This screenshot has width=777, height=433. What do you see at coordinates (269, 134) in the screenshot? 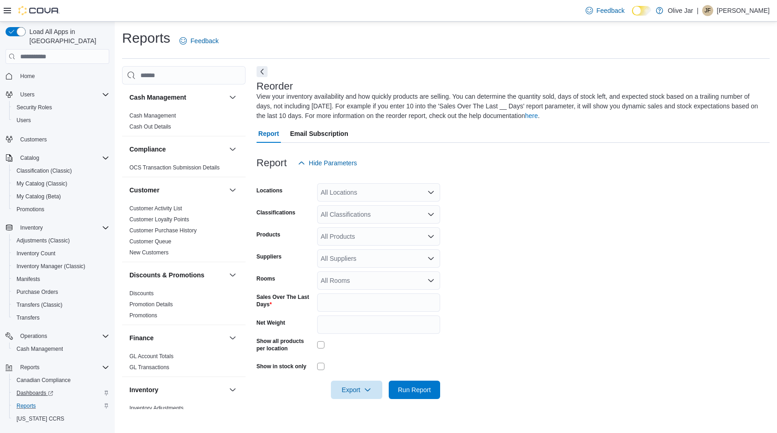
I see `span: Report` at bounding box center [269, 134].